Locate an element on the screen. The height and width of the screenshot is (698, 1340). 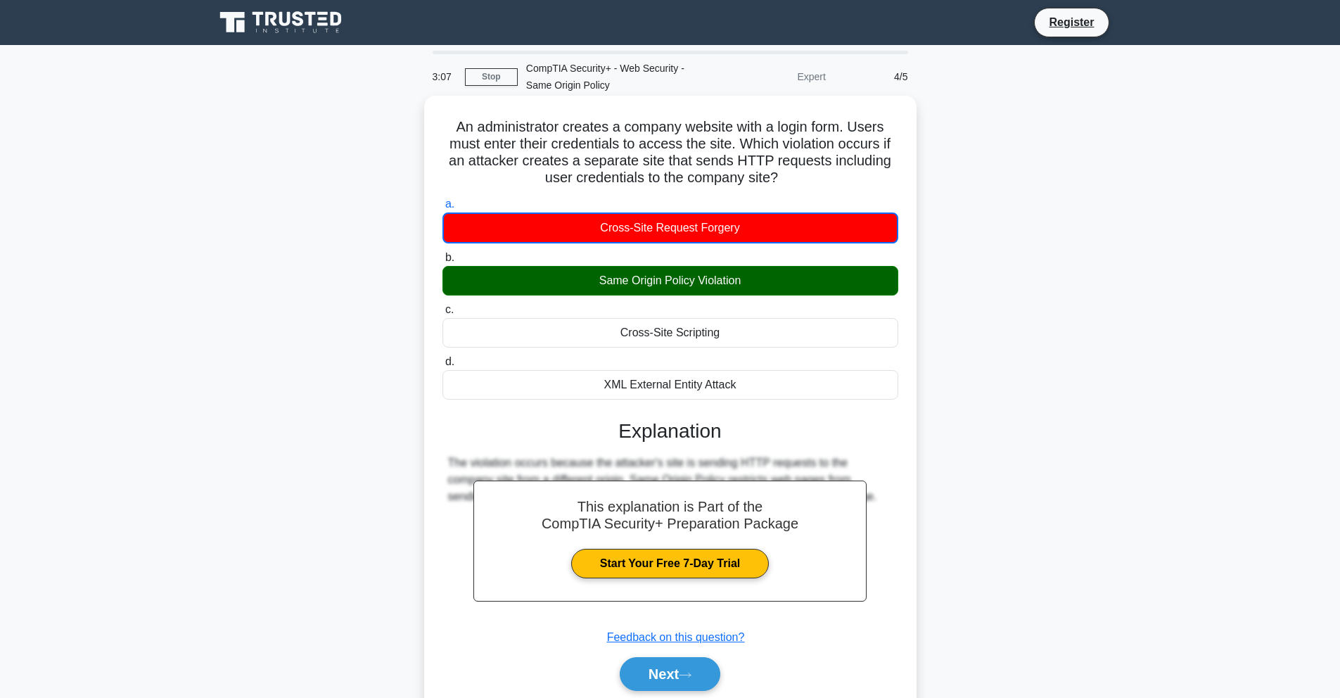
span: b. is located at coordinates (449, 257).